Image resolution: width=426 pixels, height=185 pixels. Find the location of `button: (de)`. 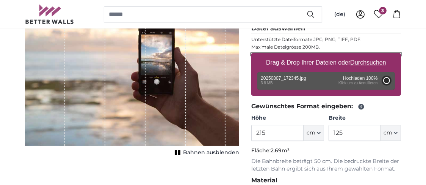

button: (de) is located at coordinates (340, 14).